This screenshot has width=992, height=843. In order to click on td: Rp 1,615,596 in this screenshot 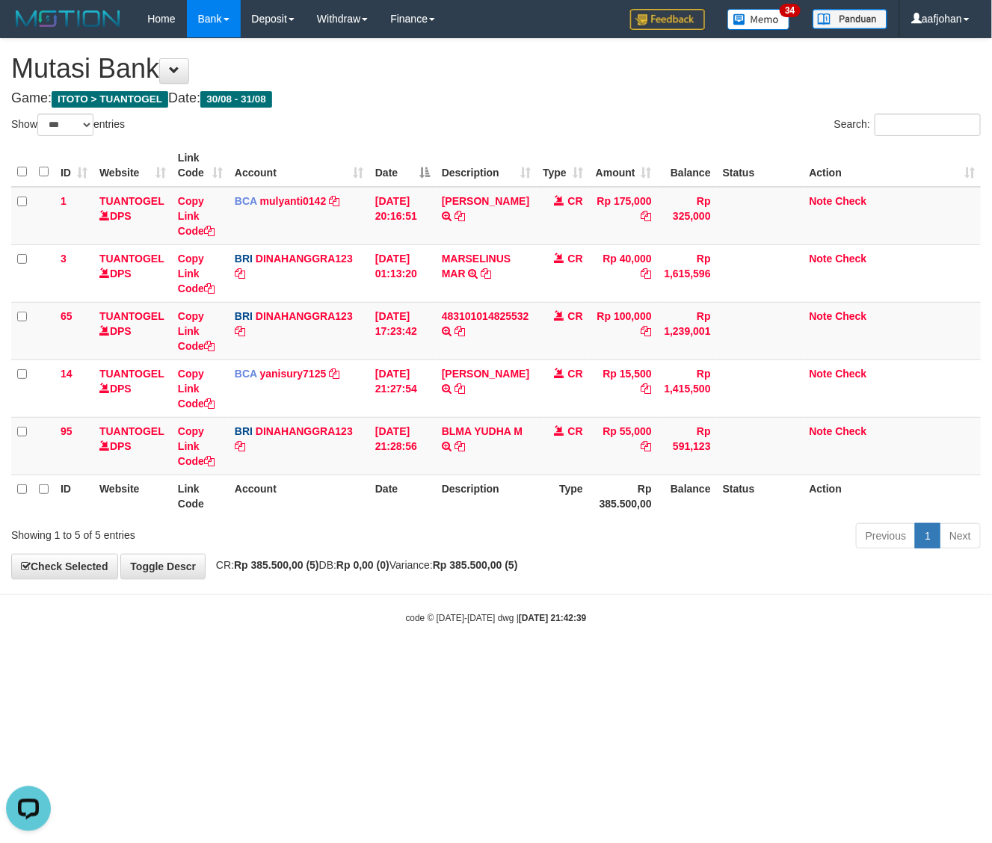, I will do `click(687, 273)`.